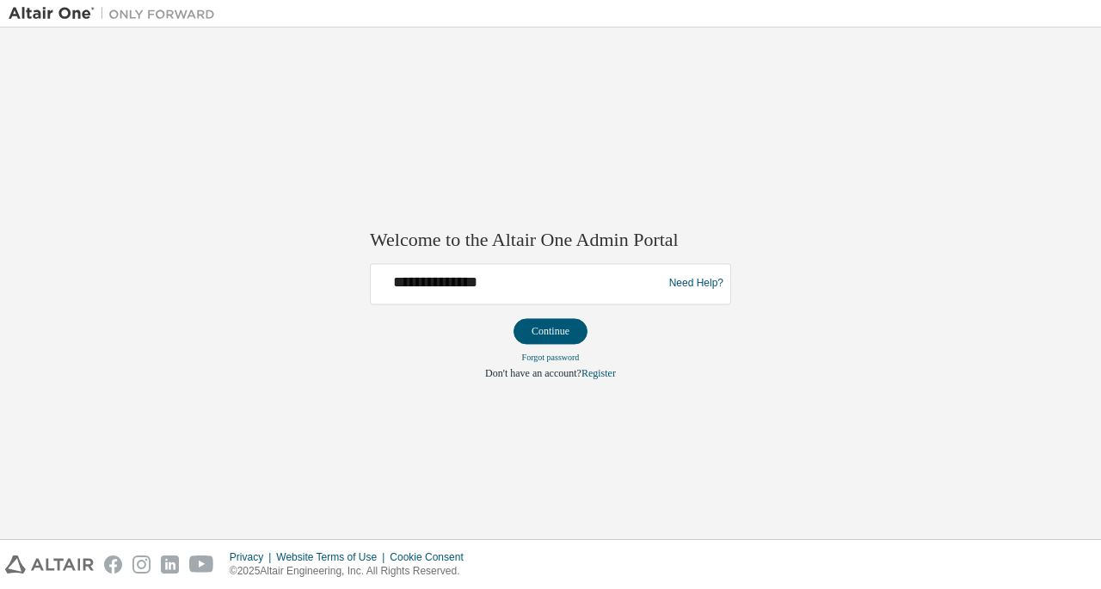 Image resolution: width=1101 pixels, height=589 pixels. Describe the element at coordinates (201, 564) in the screenshot. I see `img: youtube.svg` at that location.